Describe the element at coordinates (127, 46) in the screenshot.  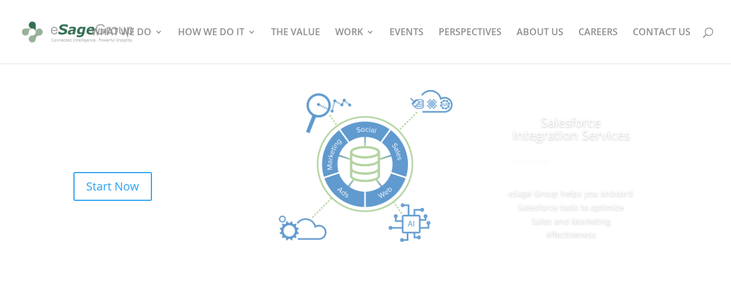
I see `a: WHAT WE DO` at that location.